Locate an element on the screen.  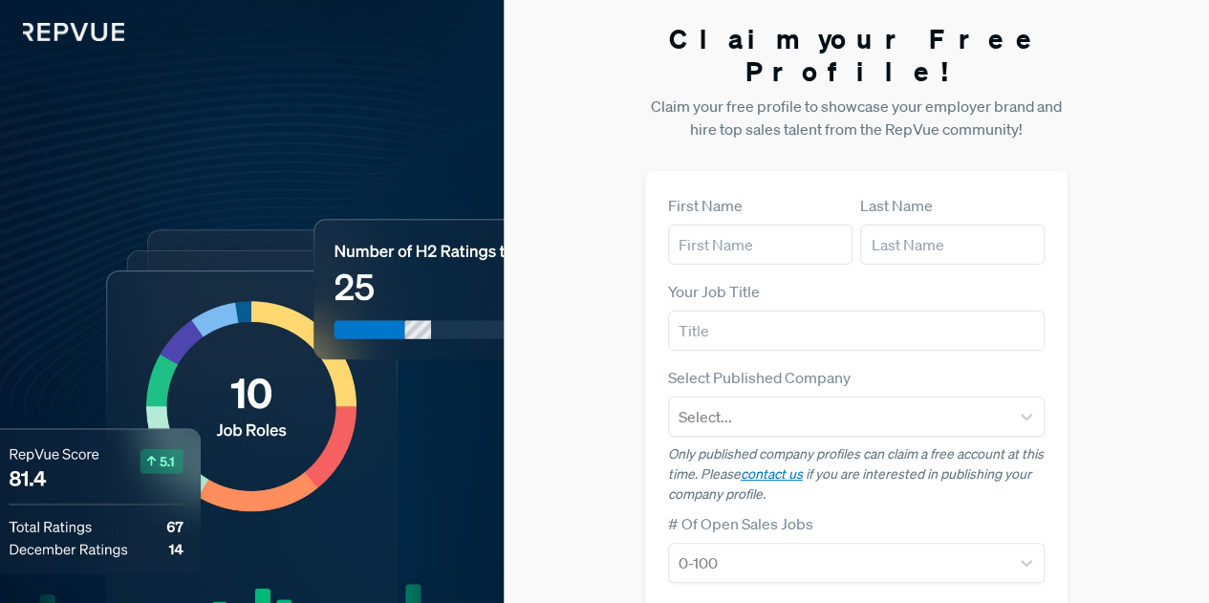
p: Only published company profiles can claim a free account at this time. Please if you are interest... is located at coordinates (857, 474).